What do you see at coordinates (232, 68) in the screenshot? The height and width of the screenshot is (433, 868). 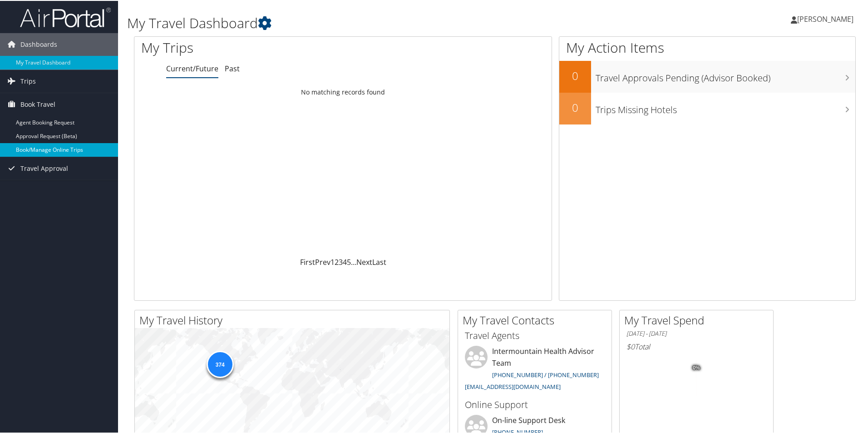 I see `a: Past` at bounding box center [232, 68].